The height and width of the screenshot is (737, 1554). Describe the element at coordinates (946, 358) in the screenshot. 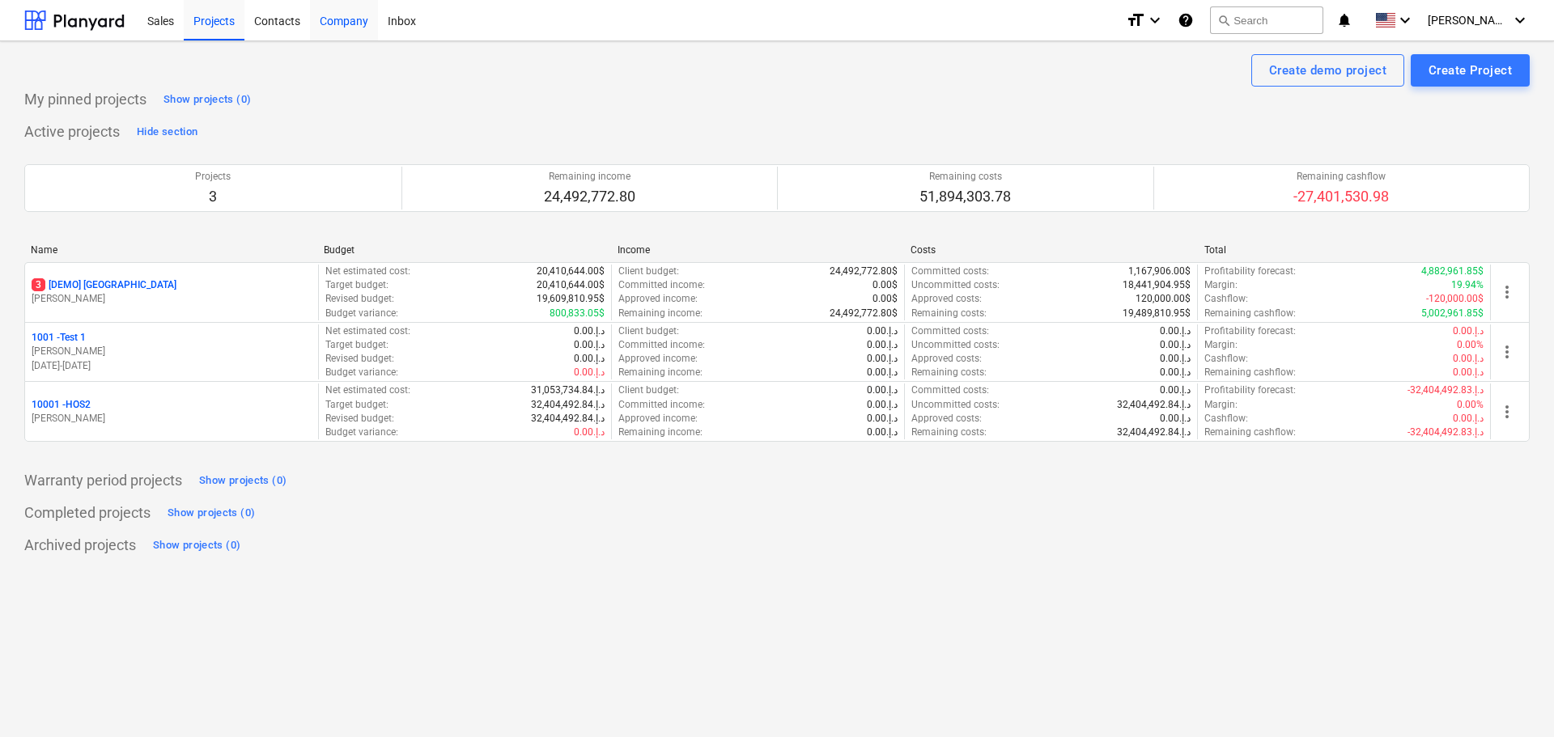

I see `p: Approved costs :` at that location.